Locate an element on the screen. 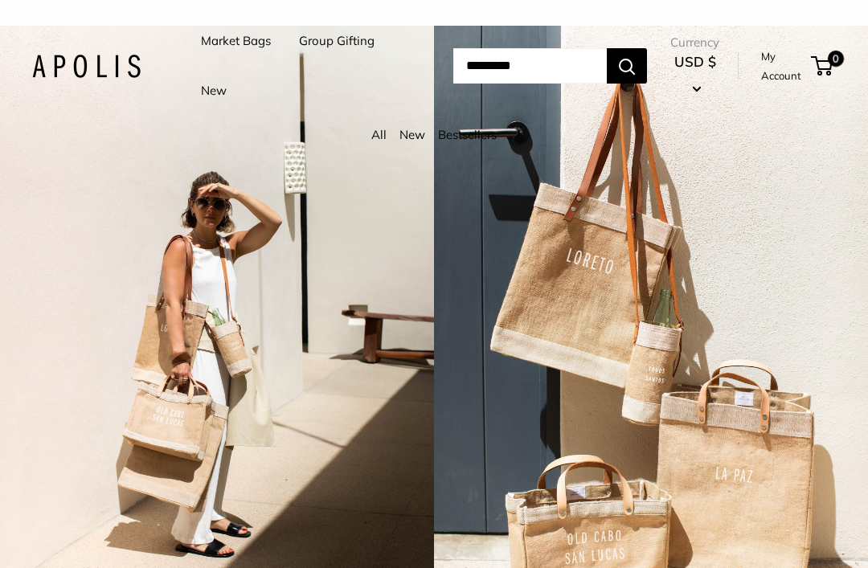  img: Apolis is located at coordinates (86, 66).